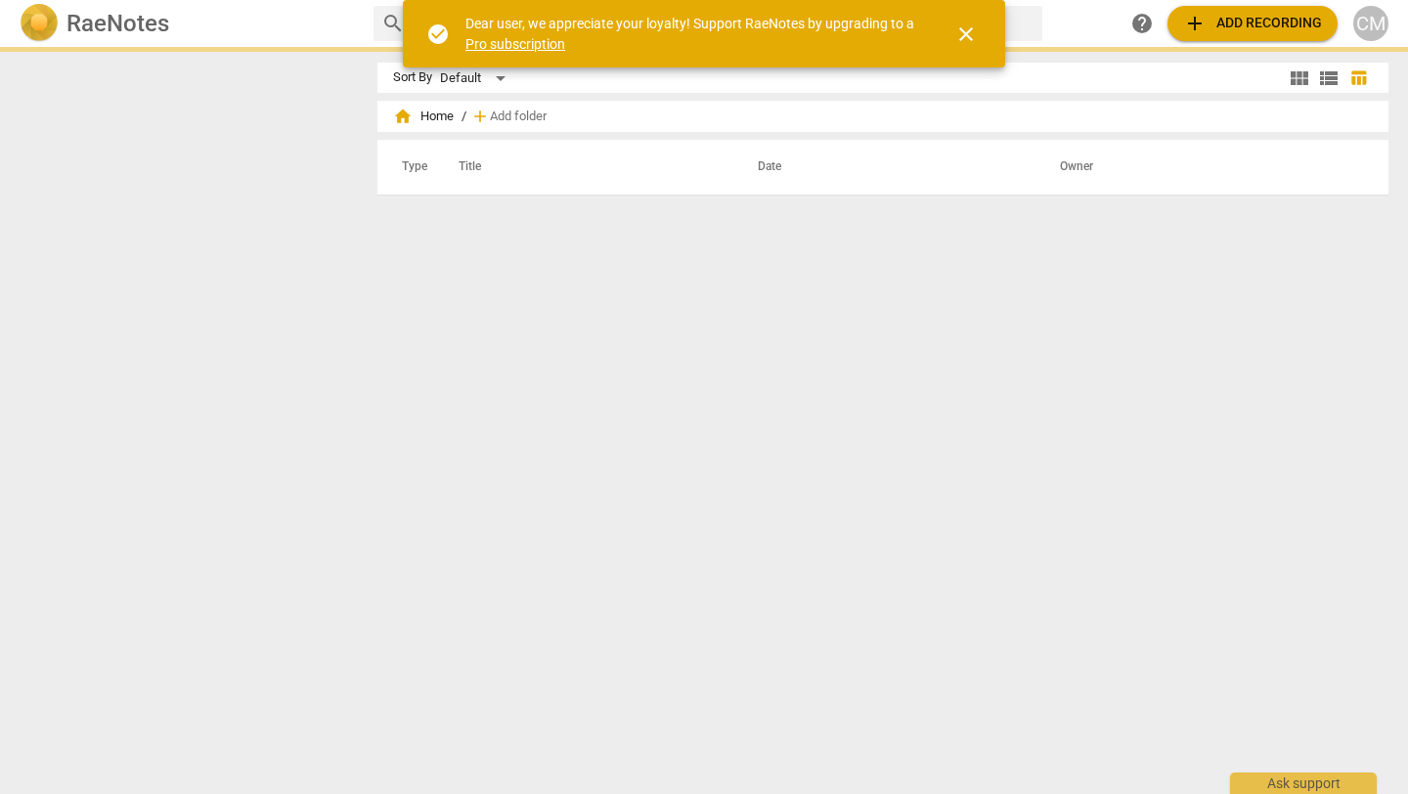 The height and width of the screenshot is (794, 1408). Describe the element at coordinates (1370, 23) in the screenshot. I see `button: CM` at that location.